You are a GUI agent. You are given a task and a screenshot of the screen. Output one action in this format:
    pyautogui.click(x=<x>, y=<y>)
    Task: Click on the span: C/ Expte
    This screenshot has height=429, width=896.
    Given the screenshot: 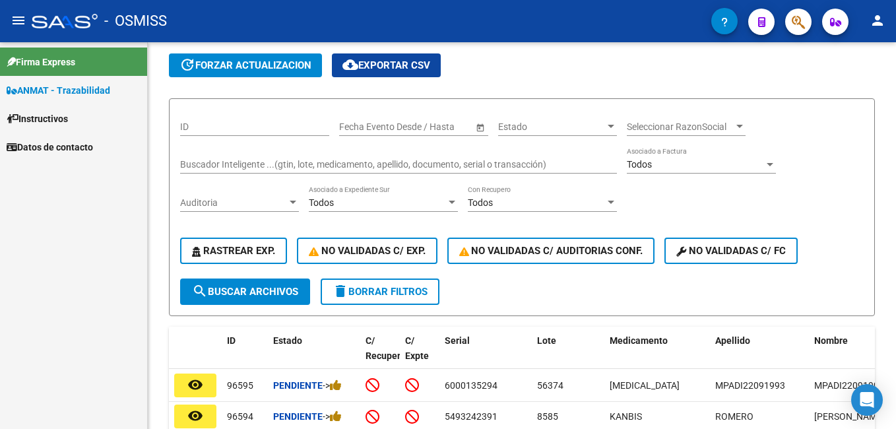 What is the action you would take?
    pyautogui.click(x=417, y=348)
    